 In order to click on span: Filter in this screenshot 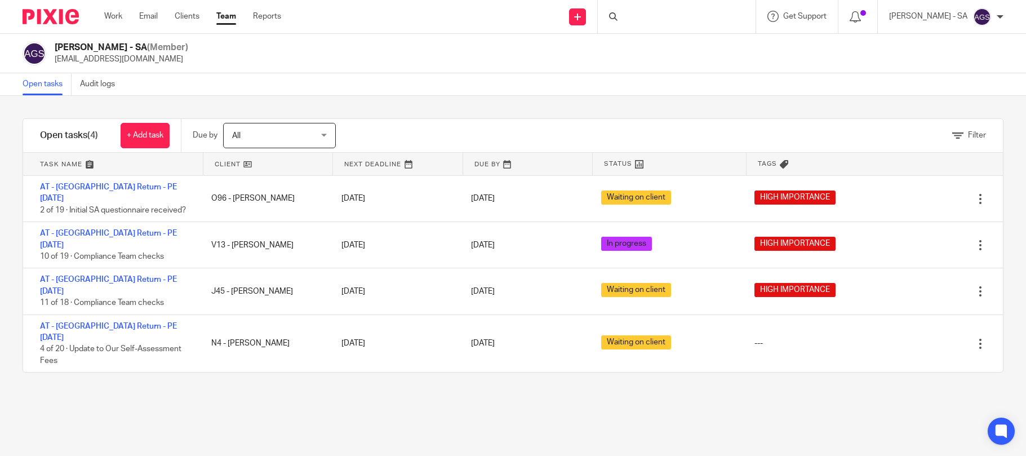, I will do `click(977, 135)`.